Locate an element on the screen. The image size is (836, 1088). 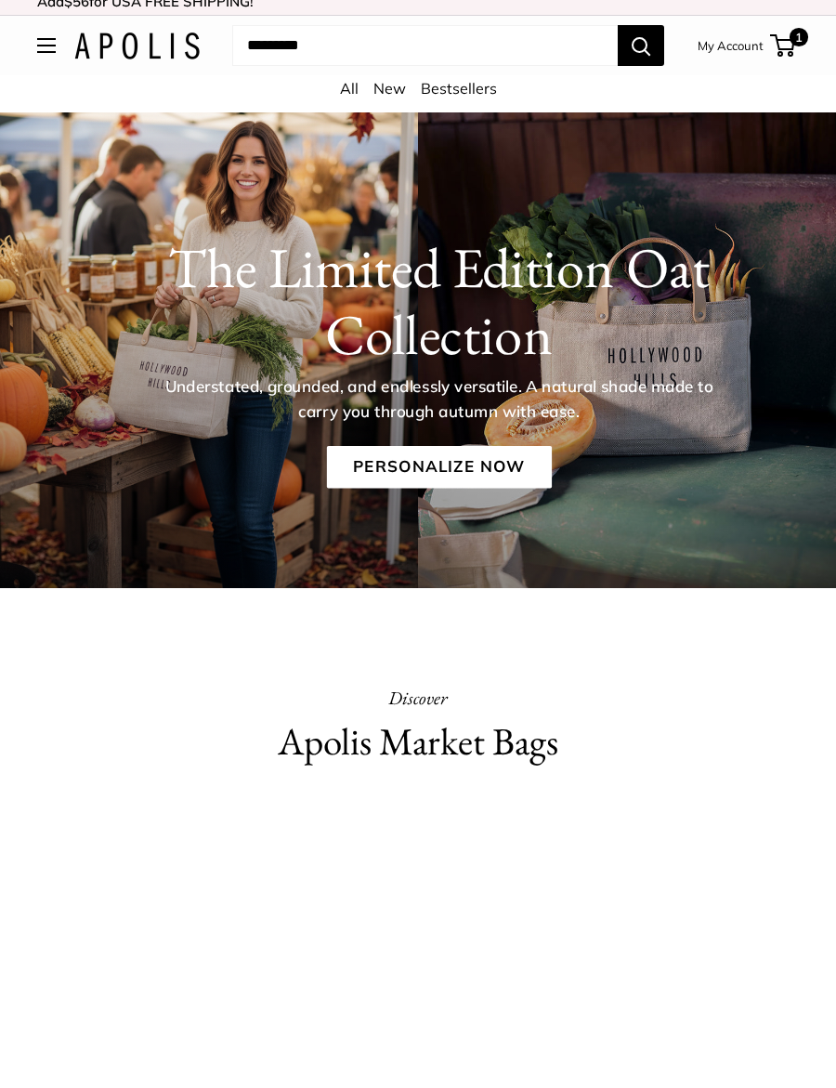
a: Personalize Now is located at coordinates (439, 467).